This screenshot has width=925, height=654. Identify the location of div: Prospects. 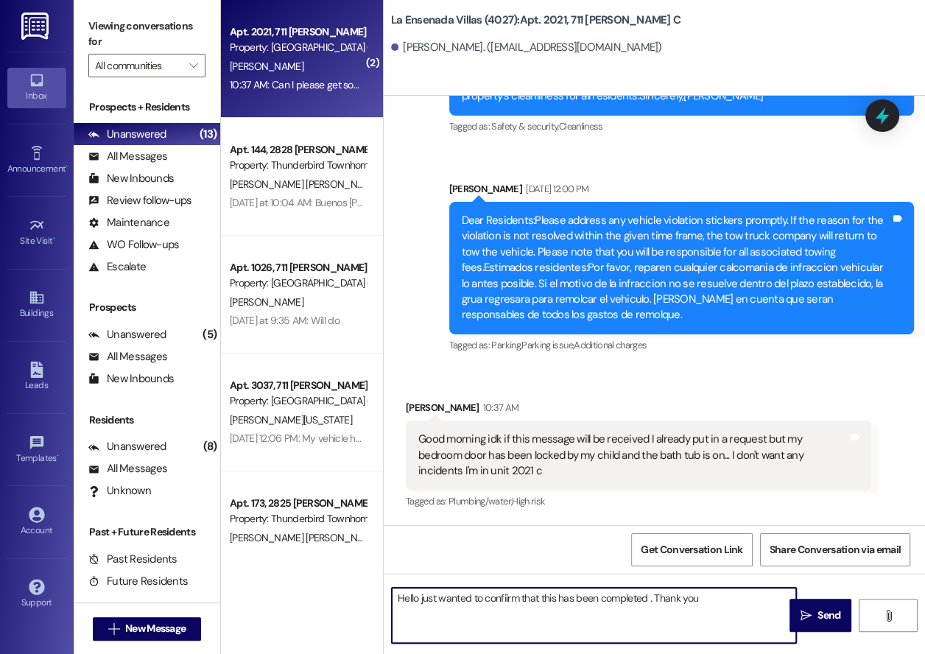
(147, 307).